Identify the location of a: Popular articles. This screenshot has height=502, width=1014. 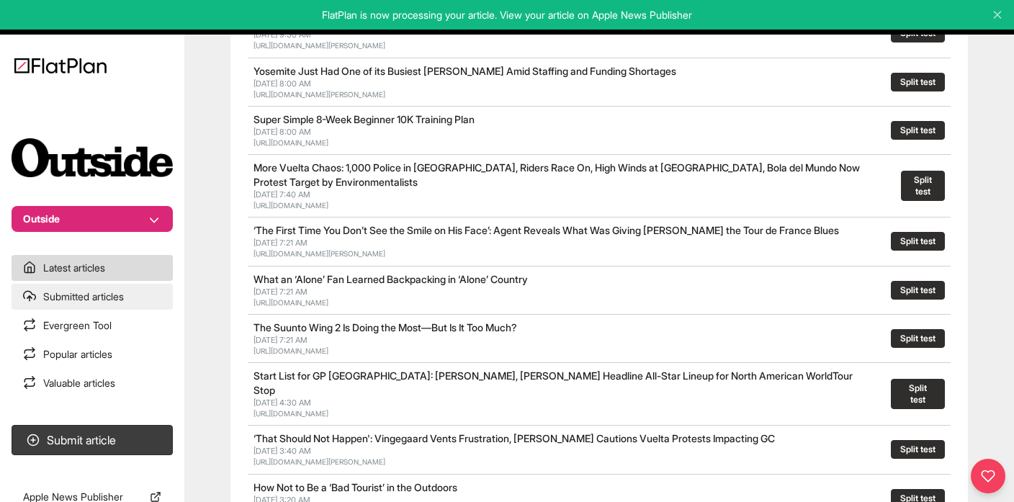
(92, 354).